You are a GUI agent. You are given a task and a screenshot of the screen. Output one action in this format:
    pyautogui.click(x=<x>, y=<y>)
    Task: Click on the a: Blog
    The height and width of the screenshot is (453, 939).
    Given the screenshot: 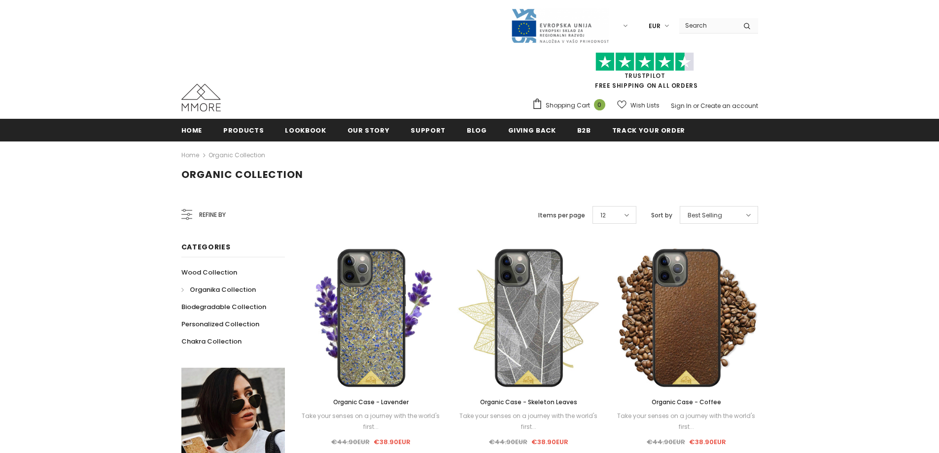 What is the action you would take?
    pyautogui.click(x=477, y=130)
    